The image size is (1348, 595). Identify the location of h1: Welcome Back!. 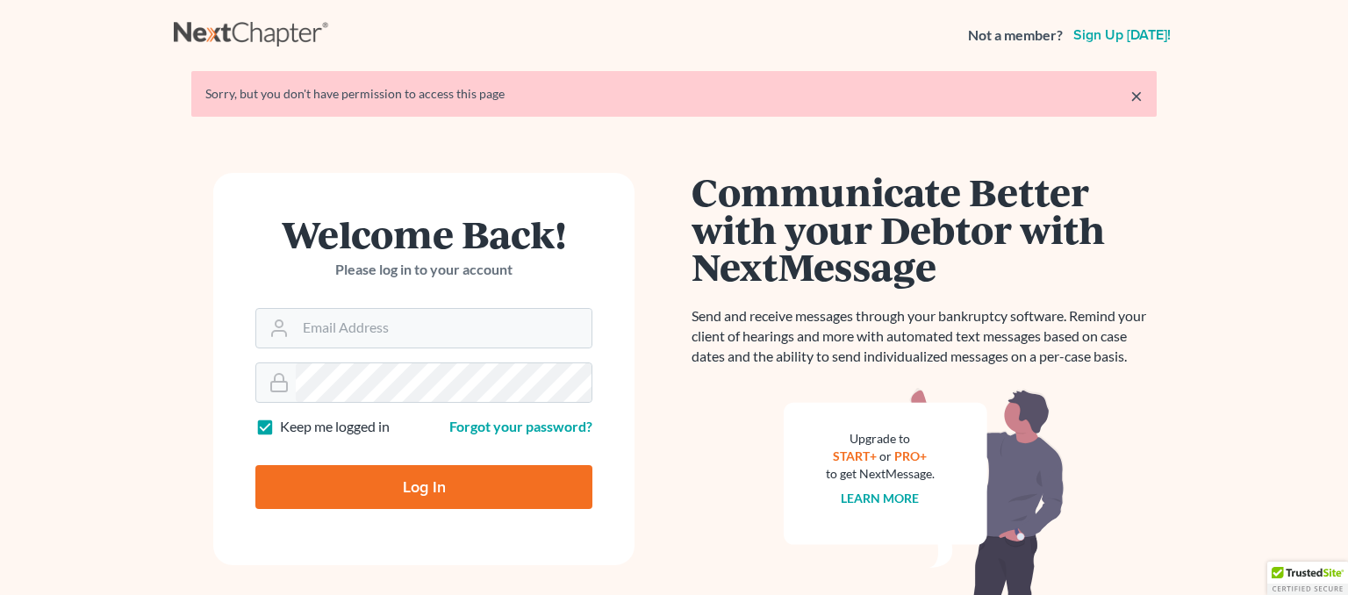
(424, 233).